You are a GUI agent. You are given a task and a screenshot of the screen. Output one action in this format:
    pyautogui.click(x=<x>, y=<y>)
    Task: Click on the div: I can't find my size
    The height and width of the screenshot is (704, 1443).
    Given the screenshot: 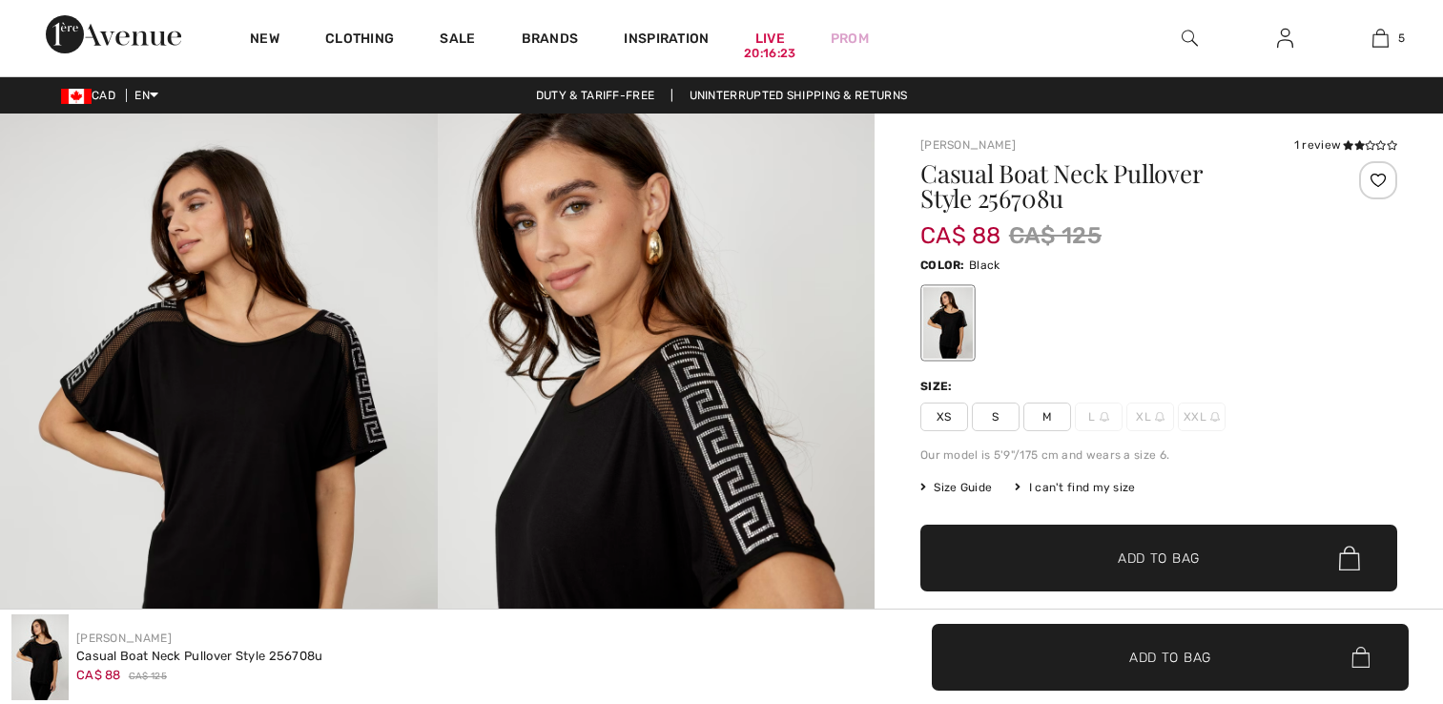 What is the action you would take?
    pyautogui.click(x=1075, y=487)
    